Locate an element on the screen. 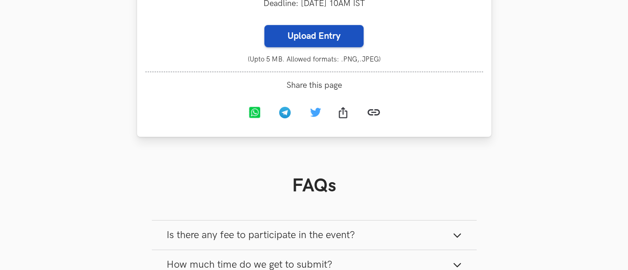  a: Whatsapp is located at coordinates (256, 114).